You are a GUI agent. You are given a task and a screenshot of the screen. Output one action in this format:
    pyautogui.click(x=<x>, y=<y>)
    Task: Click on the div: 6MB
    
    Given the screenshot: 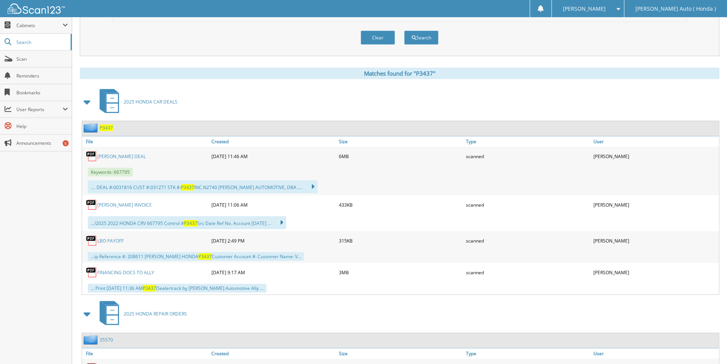 What is the action you would take?
    pyautogui.click(x=401, y=156)
    